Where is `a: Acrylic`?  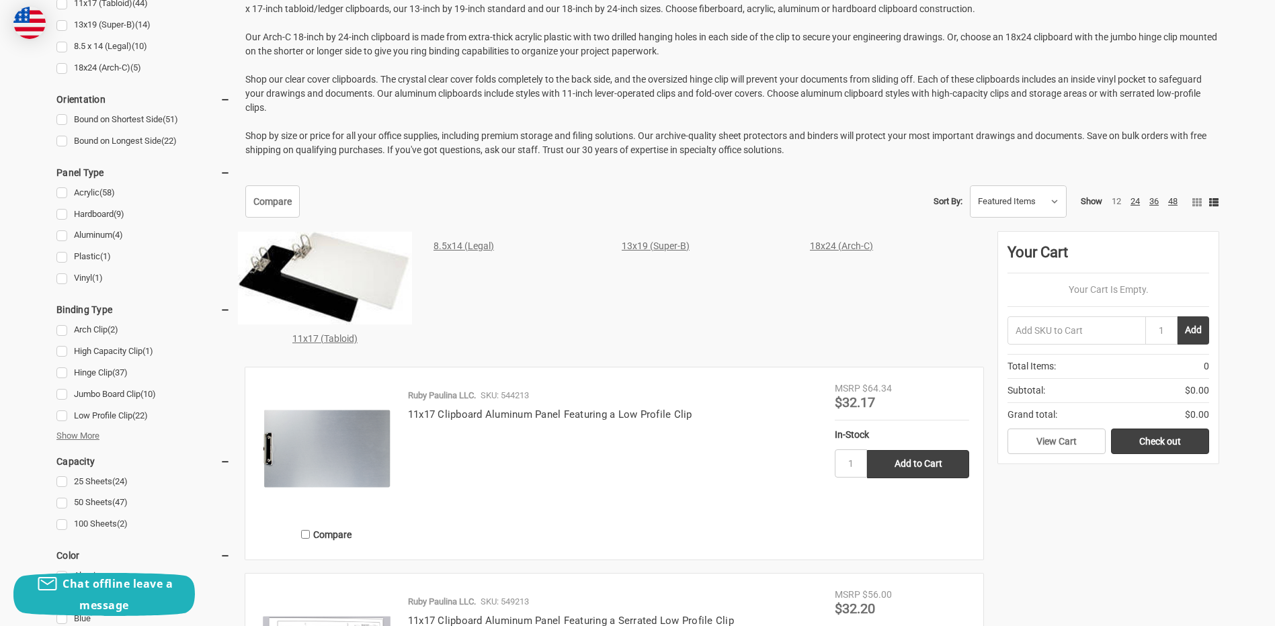
a: Acrylic is located at coordinates (143, 193).